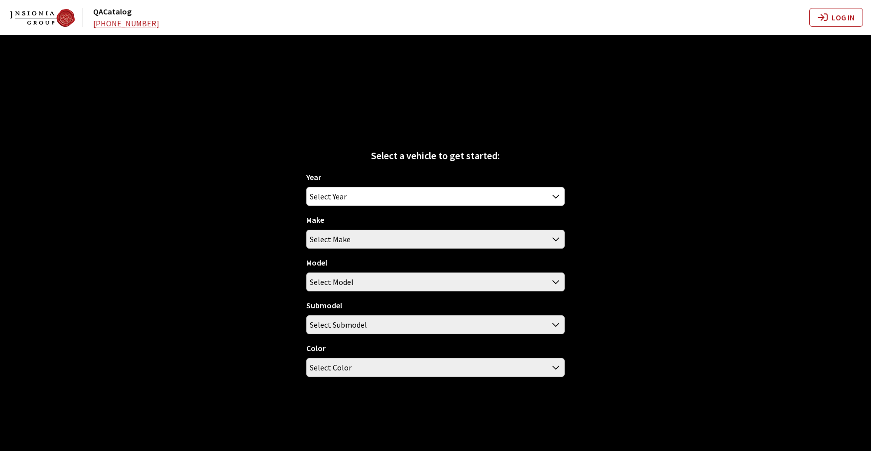 This screenshot has height=451, width=871. Describe the element at coordinates (50, 17) in the screenshot. I see `a: QACatalog logo` at that location.